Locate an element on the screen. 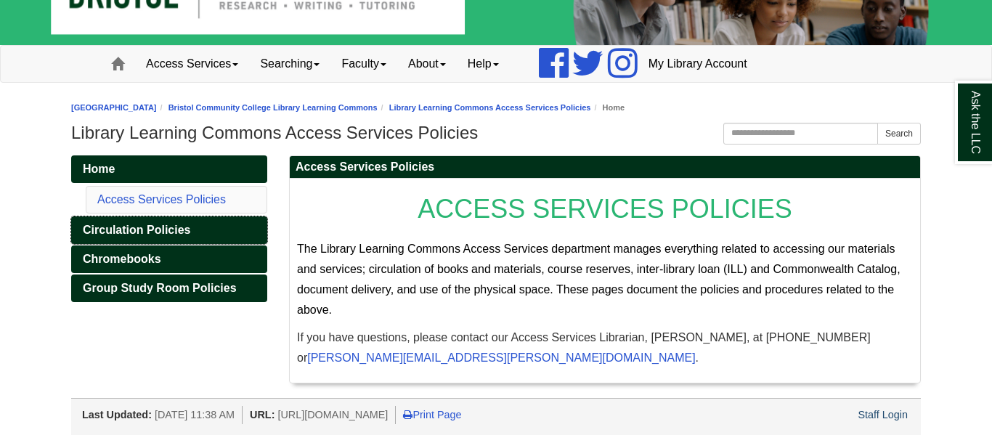  h2: Access Services Policies is located at coordinates (605, 167).